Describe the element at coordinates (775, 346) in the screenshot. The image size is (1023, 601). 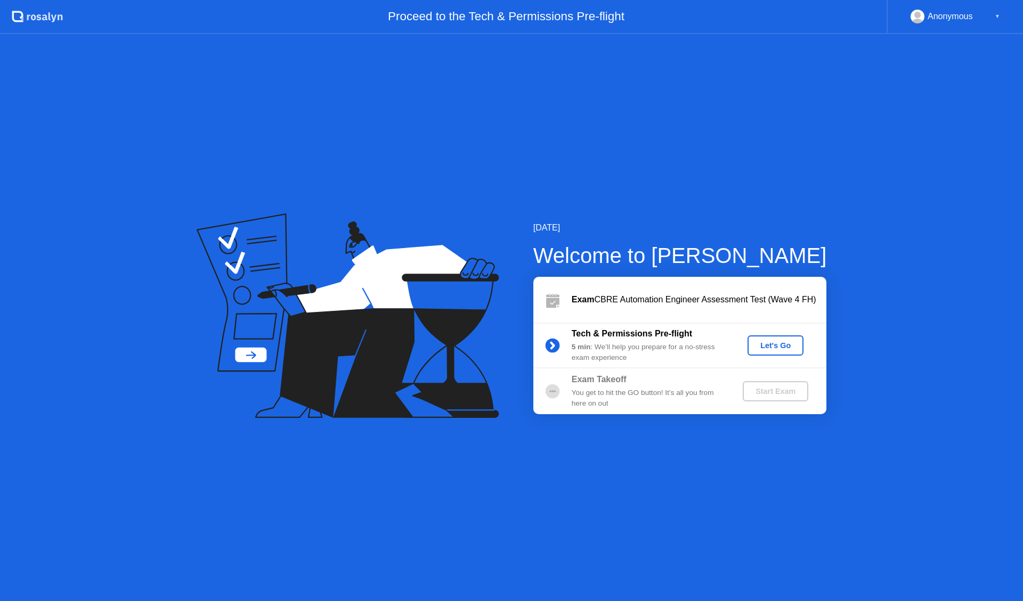
I see `div: Let's Go` at that location.